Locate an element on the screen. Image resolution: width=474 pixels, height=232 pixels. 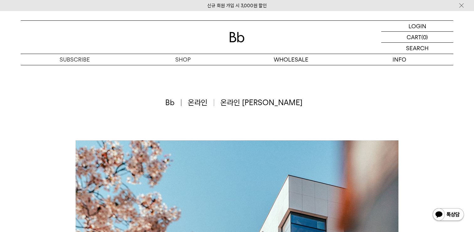
p: LOGIN is located at coordinates (418, 26).